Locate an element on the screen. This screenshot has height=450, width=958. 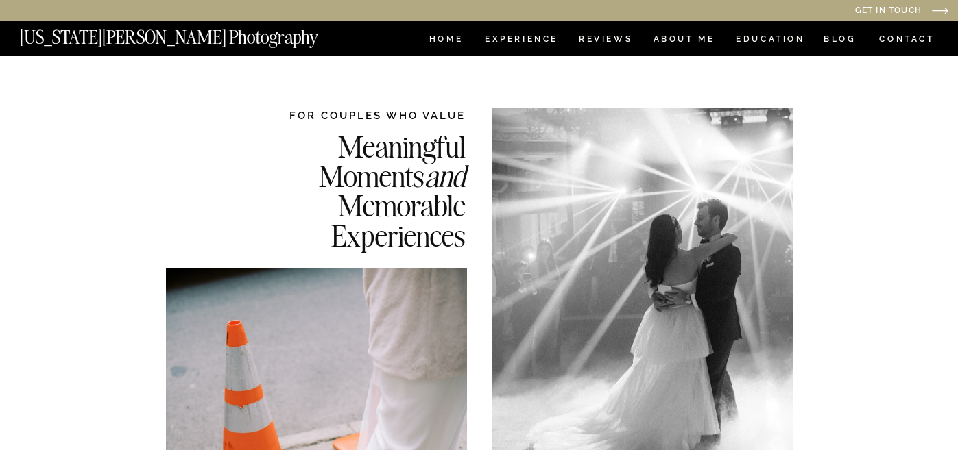
a: BLOG is located at coordinates (840, 40).